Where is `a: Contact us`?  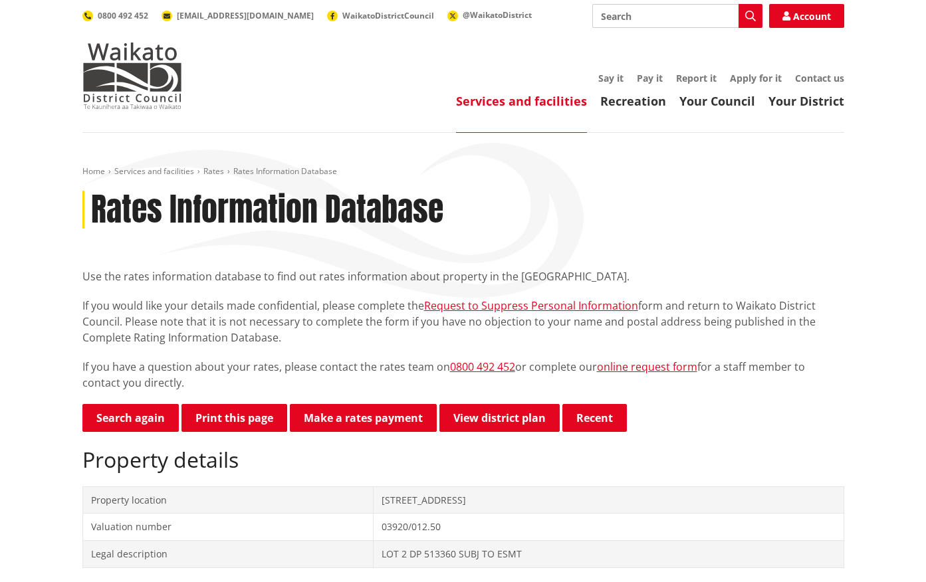 a: Contact us is located at coordinates (820, 78).